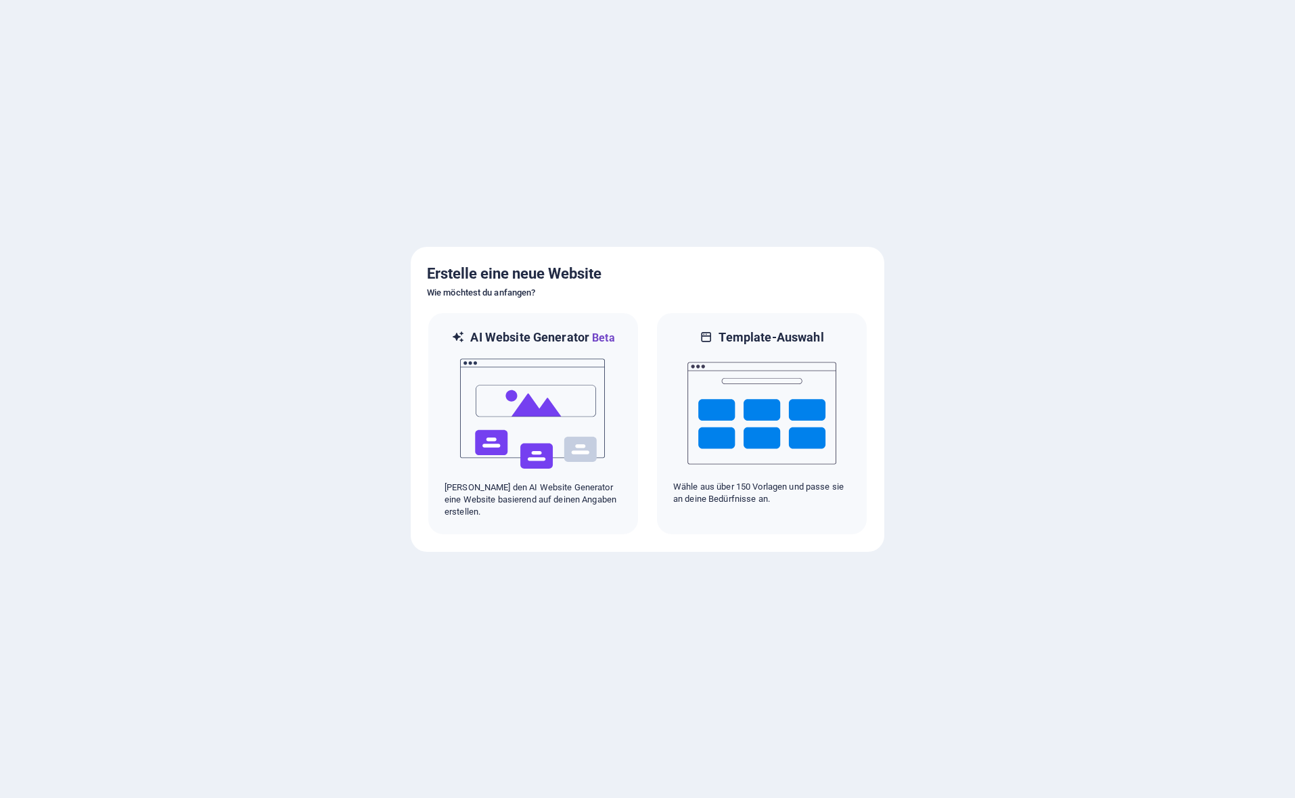  Describe the element at coordinates (602, 338) in the screenshot. I see `span: Beta` at that location.